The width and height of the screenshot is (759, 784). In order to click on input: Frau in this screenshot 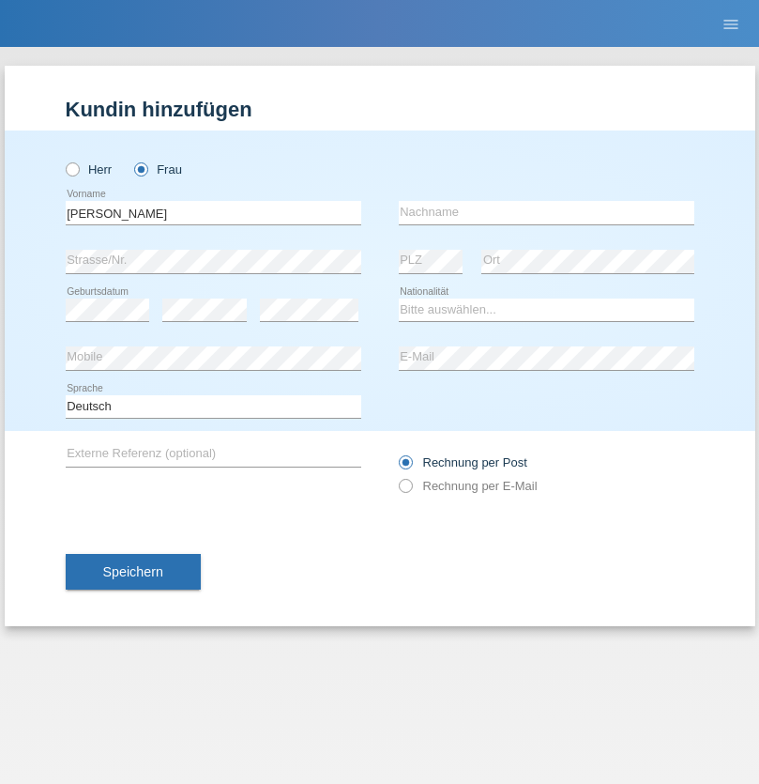, I will do `click(140, 168)`.